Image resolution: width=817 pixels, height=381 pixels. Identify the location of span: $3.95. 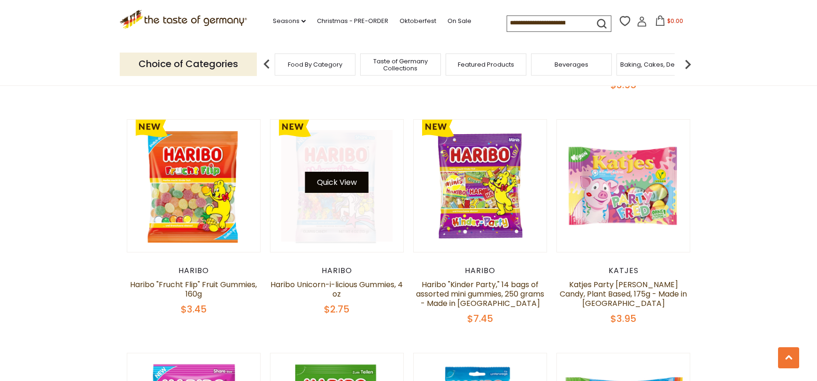
(623, 319).